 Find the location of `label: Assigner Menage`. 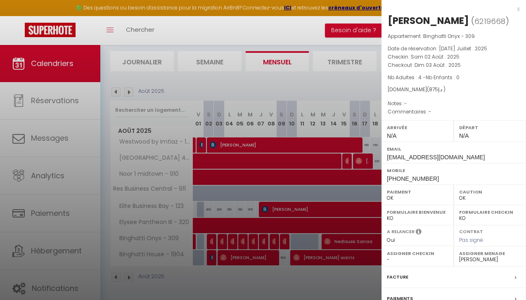

label: Assigner Menage is located at coordinates (489, 253).